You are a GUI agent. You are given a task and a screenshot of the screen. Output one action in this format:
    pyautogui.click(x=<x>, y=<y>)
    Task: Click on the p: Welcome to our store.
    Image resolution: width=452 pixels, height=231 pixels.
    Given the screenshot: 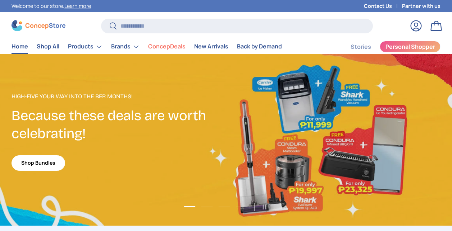 What is the action you would take?
    pyautogui.click(x=51, y=6)
    